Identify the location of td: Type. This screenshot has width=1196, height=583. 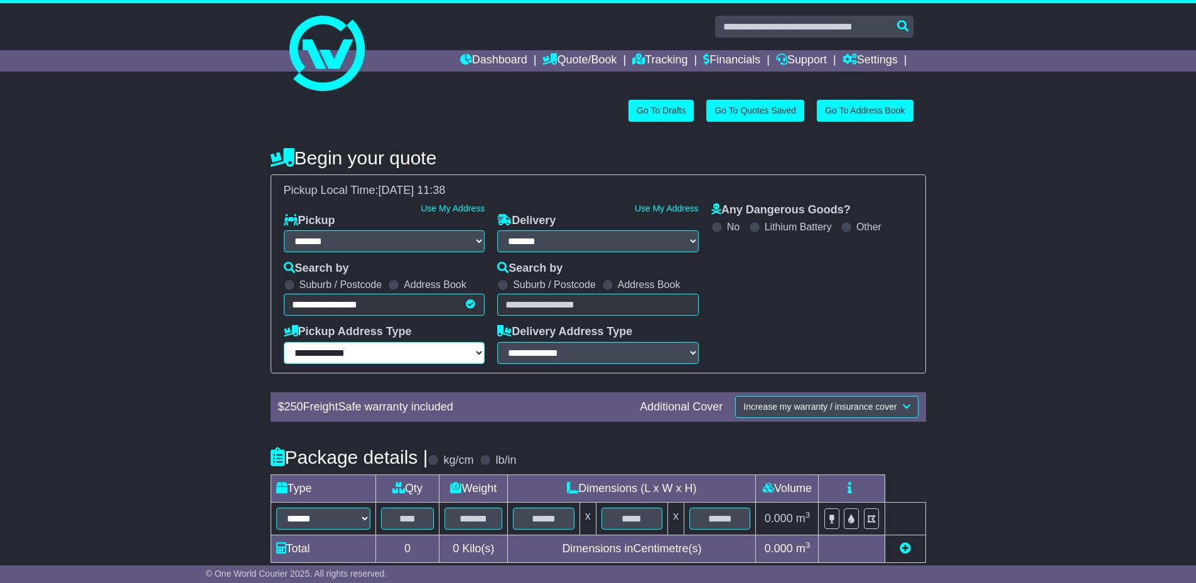
(323, 488).